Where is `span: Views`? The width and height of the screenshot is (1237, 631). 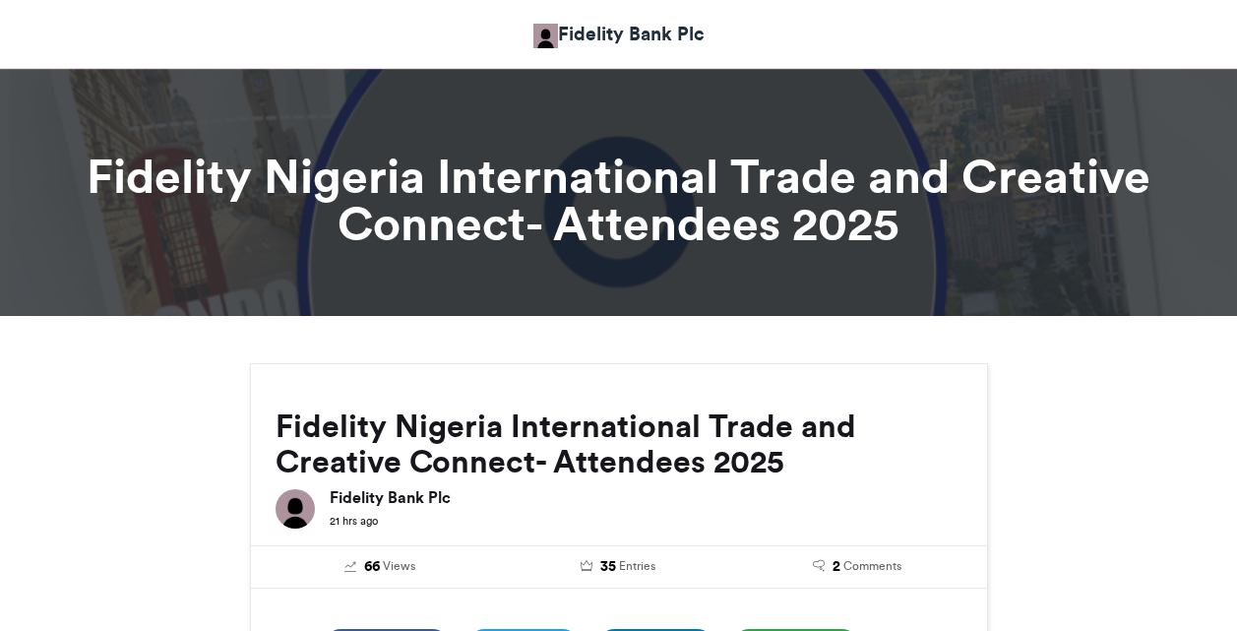
span: Views is located at coordinates (399, 566).